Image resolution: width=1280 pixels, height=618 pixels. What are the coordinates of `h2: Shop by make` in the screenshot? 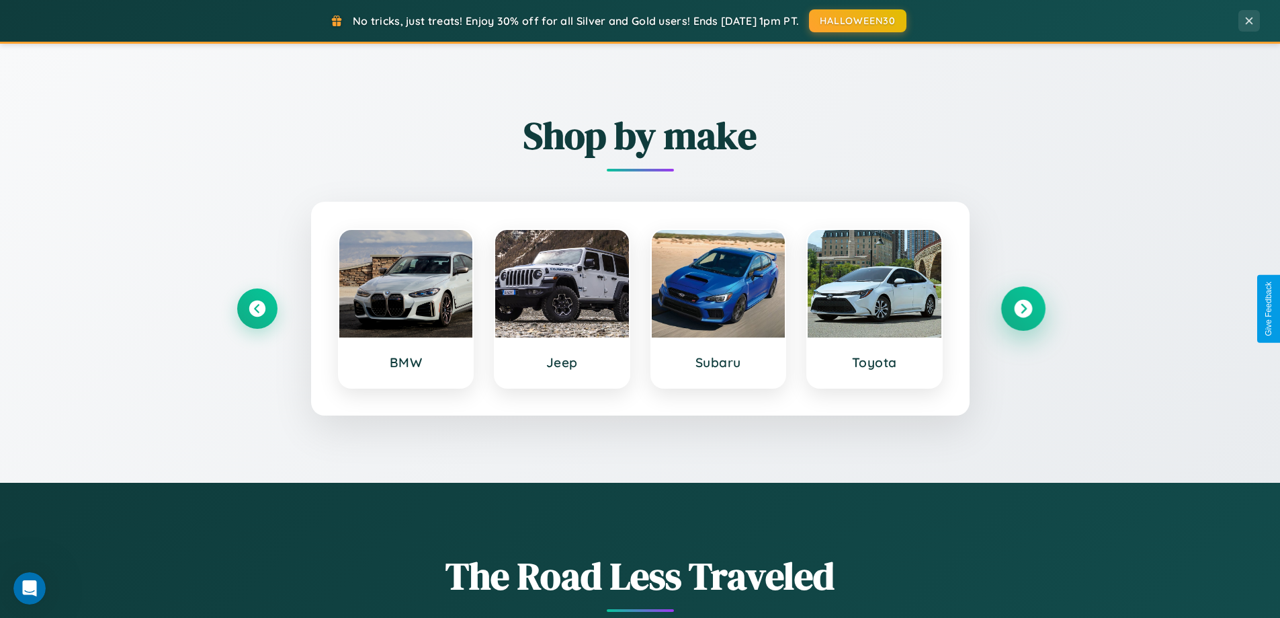 It's located at (640, 135).